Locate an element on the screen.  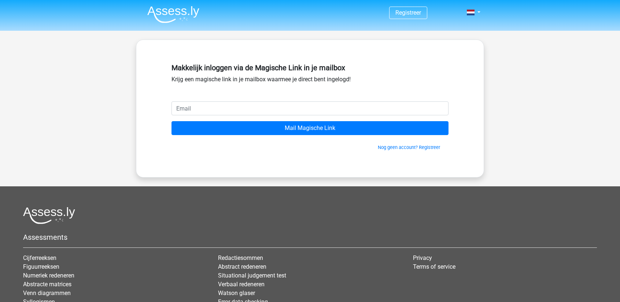
img: Assessly logo is located at coordinates (49, 216).